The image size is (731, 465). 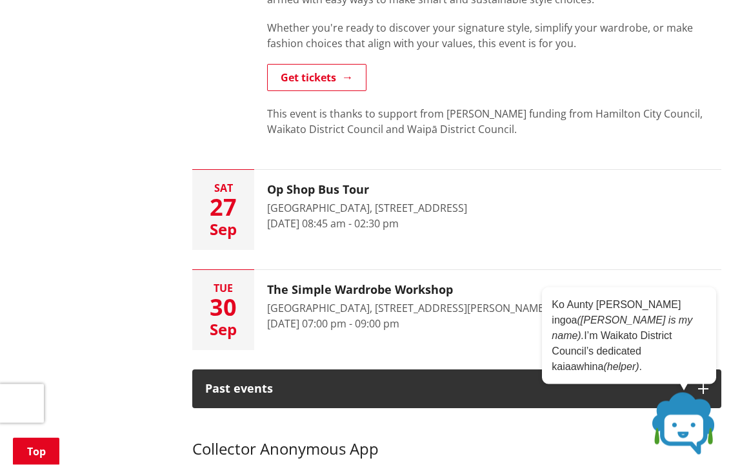 I want to click on h3: Op Shop Bus Tour, so click(x=367, y=190).